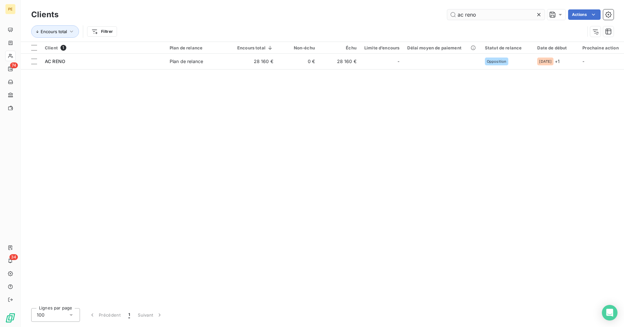 The image size is (624, 327). Describe the element at coordinates (10, 318) in the screenshot. I see `img: Logo LeanPay` at that location.